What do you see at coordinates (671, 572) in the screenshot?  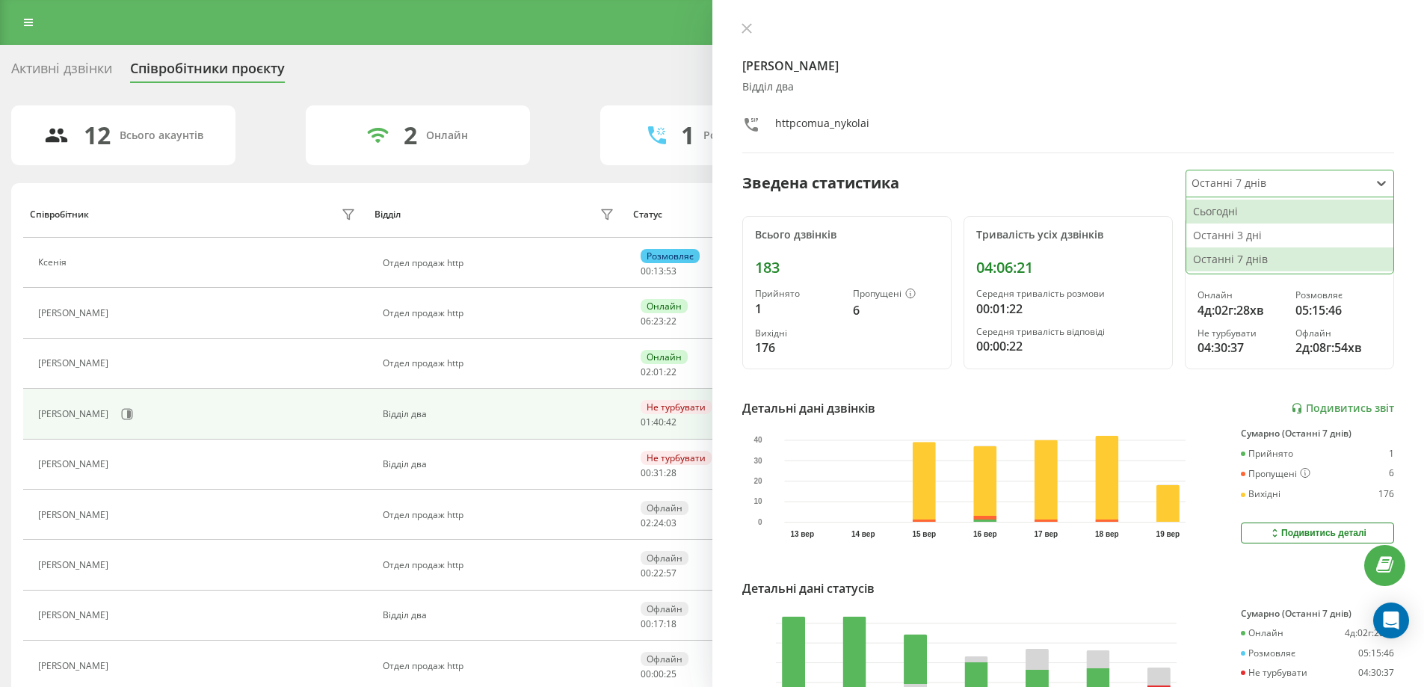 I see `span: 57` at bounding box center [671, 572].